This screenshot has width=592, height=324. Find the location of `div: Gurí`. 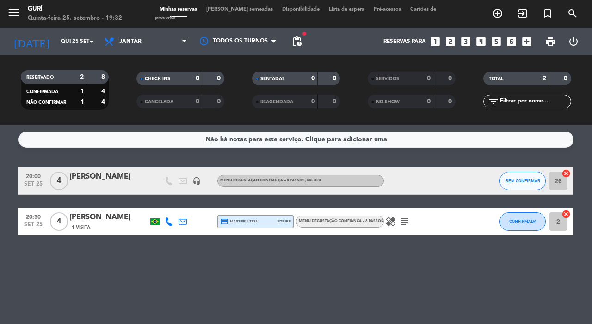

div: Gurí is located at coordinates (75, 9).